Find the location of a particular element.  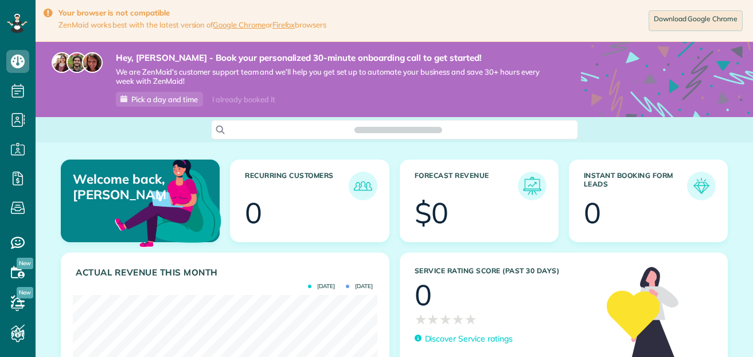

a: Download Google Chrome is located at coordinates (695, 21).